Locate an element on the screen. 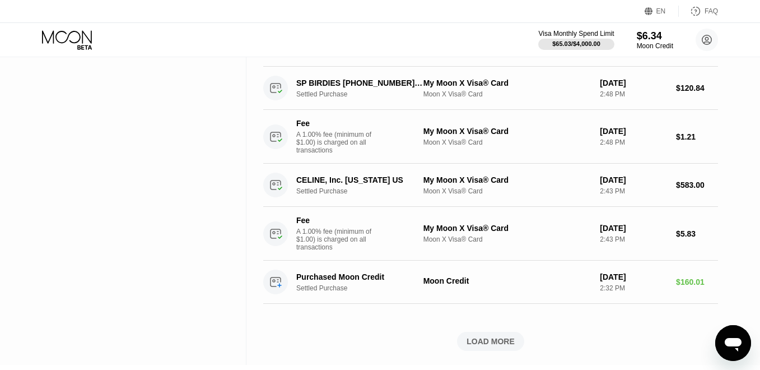  div: $65.03 / $4,000.00 is located at coordinates (576, 44).